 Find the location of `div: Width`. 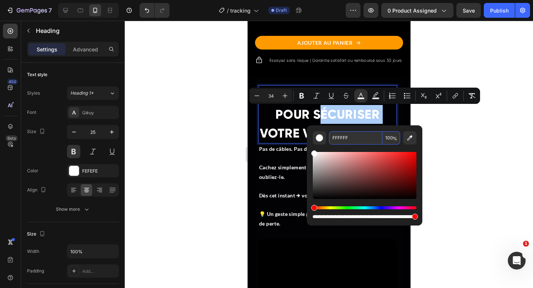

div: Width is located at coordinates (33, 252).